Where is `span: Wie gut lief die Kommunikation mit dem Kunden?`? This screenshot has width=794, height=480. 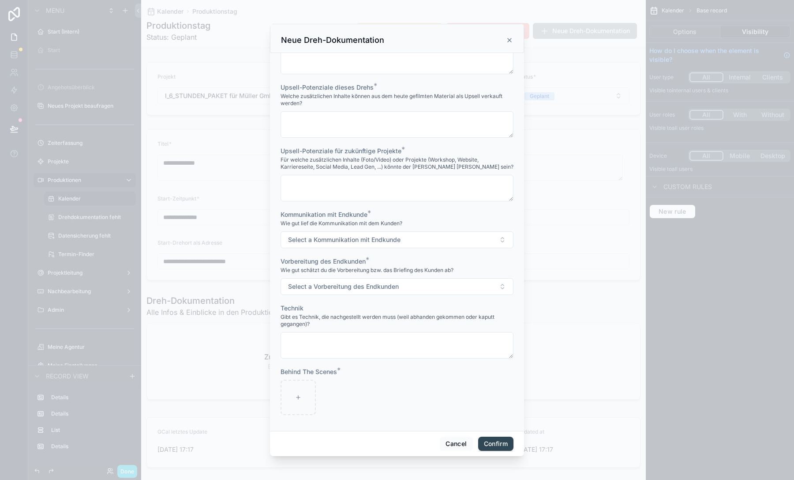 span: Wie gut lief die Kommunikation mit dem Kunden? is located at coordinates (342, 223).